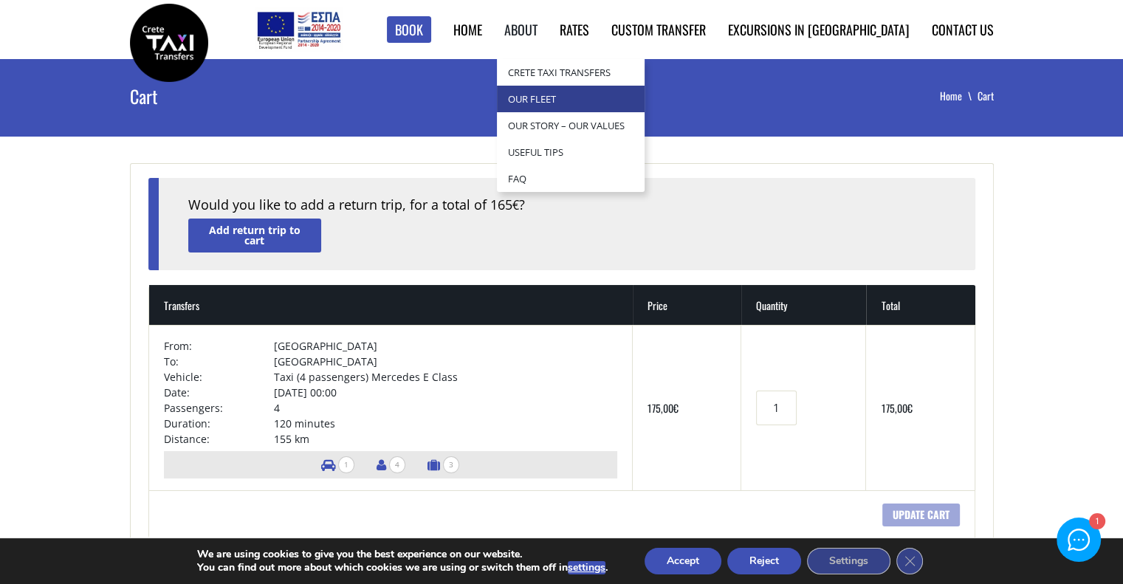  I want to click on p: We are using cookies to give you the best experience on our website., so click(403, 555).